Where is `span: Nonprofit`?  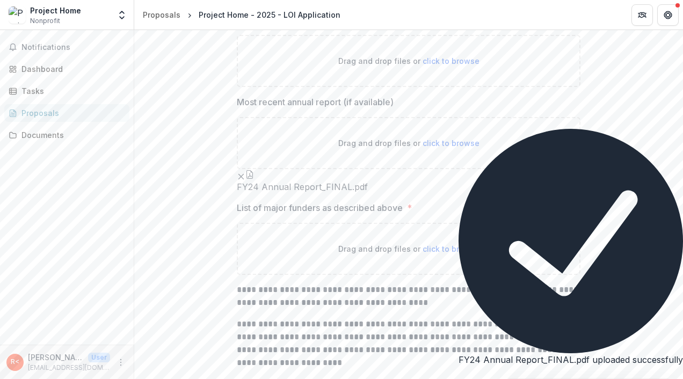 span: Nonprofit is located at coordinates (45, 21).